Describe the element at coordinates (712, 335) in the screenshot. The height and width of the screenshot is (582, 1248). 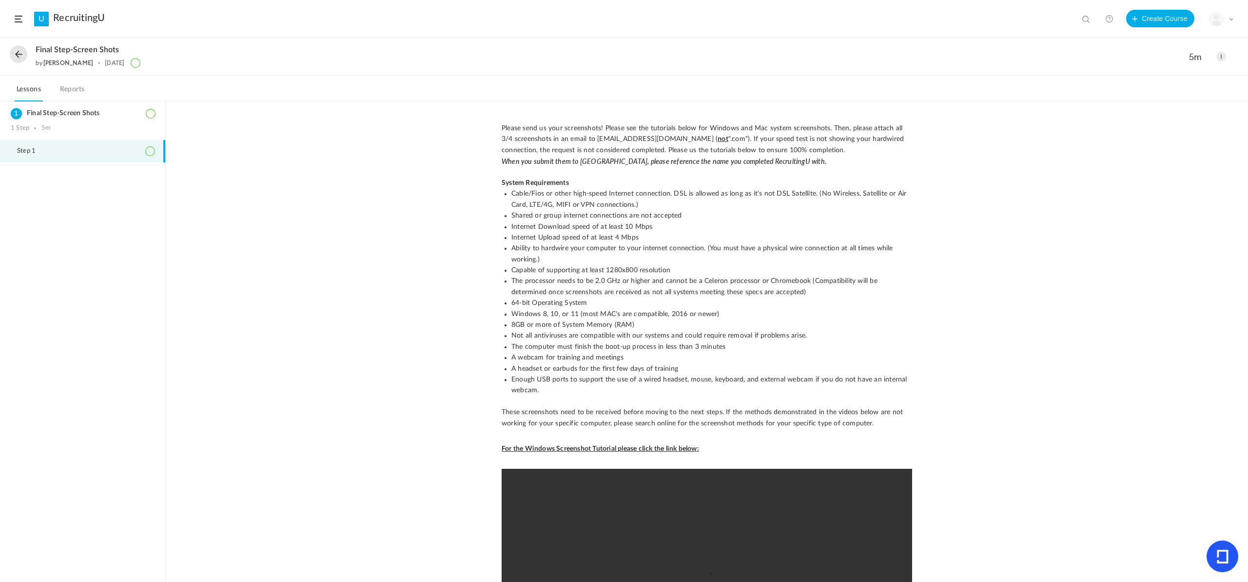
I see `li: Not all antiviruses are compatible with our systems and could require removal if problems arise.` at that location.